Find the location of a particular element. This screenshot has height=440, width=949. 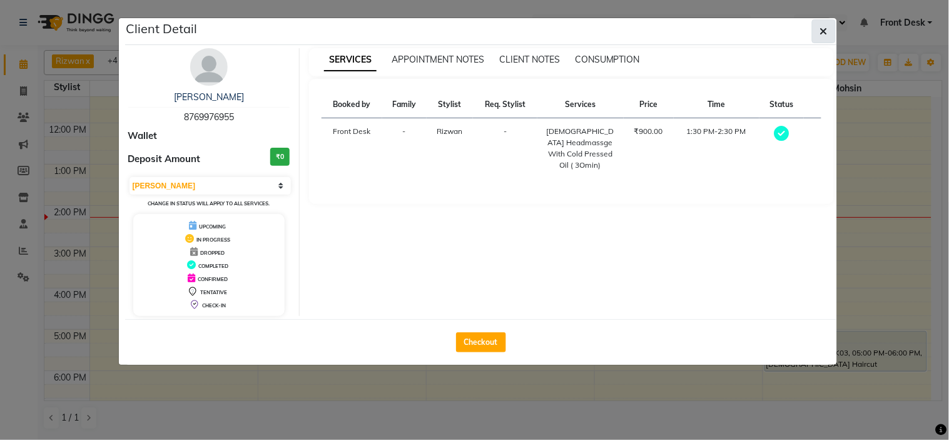

td: Front Desk is located at coordinates (352, 148).